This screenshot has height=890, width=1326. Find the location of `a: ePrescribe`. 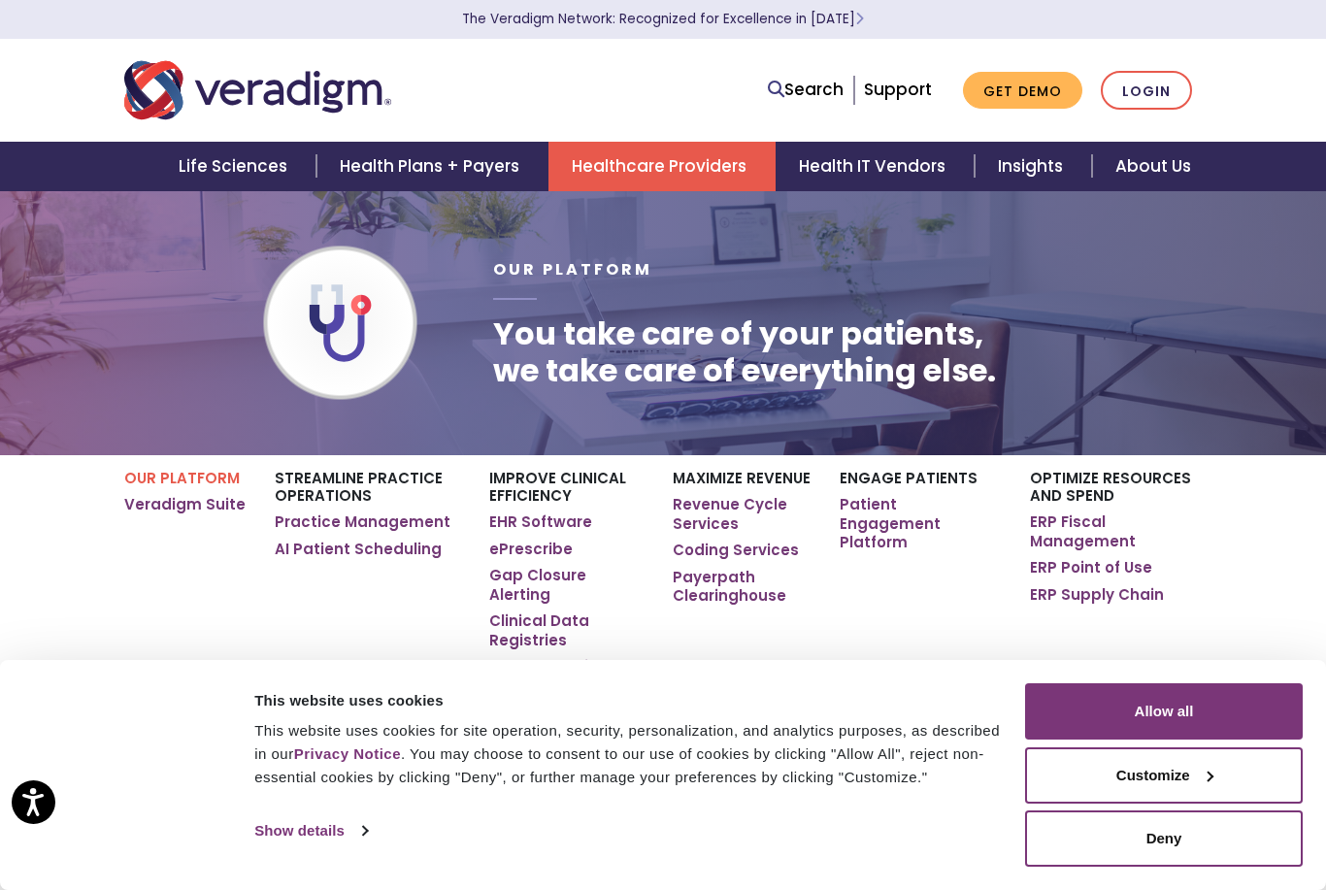

a: ePrescribe is located at coordinates (531, 550).